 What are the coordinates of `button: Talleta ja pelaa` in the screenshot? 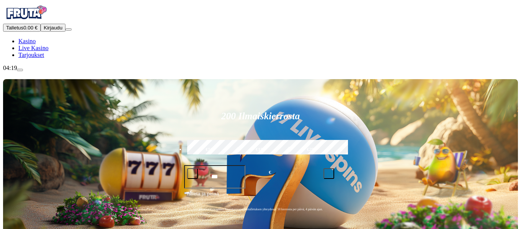 It's located at (261, 197).